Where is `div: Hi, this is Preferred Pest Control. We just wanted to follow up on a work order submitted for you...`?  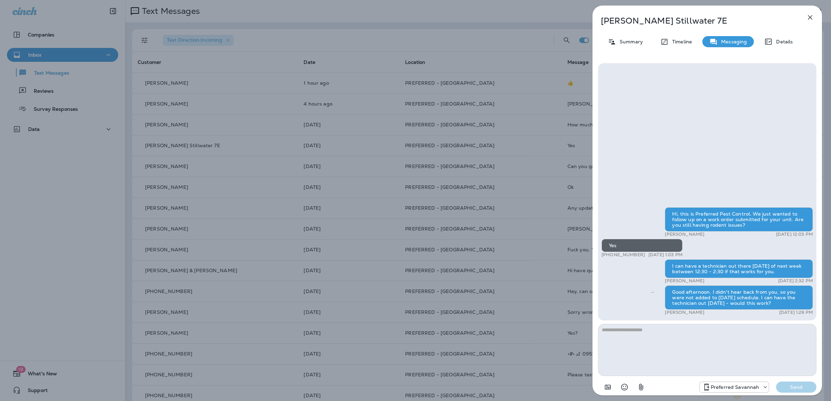
div: Hi, this is Preferred Pest Control. We just wanted to follow up on a work order submitted for you... is located at coordinates (738, 220).